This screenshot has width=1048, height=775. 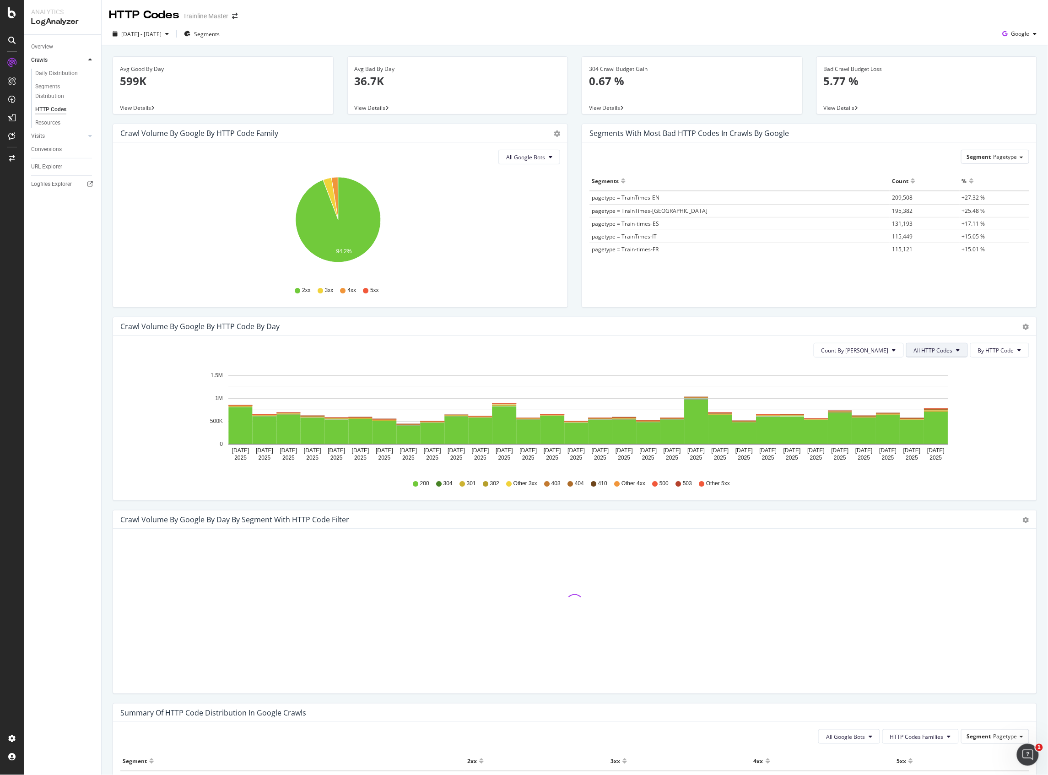 I want to click on div: arrow-right-arrow-left, so click(x=235, y=16).